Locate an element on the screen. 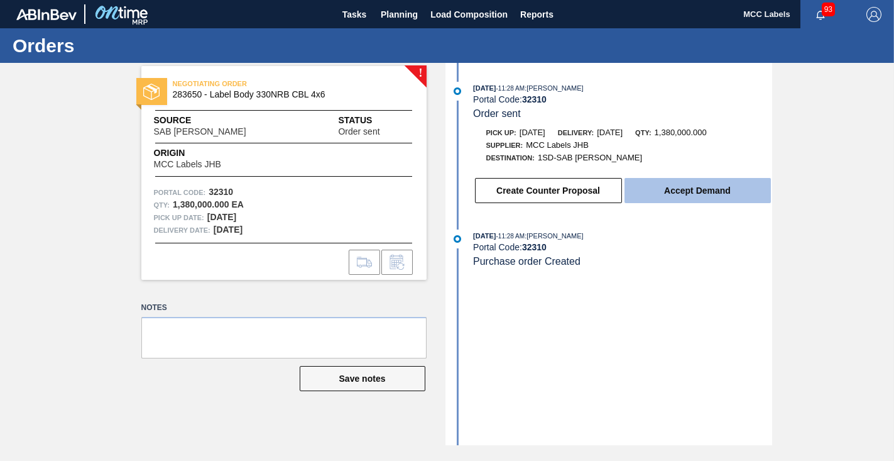  img: Logout is located at coordinates (874, 14).